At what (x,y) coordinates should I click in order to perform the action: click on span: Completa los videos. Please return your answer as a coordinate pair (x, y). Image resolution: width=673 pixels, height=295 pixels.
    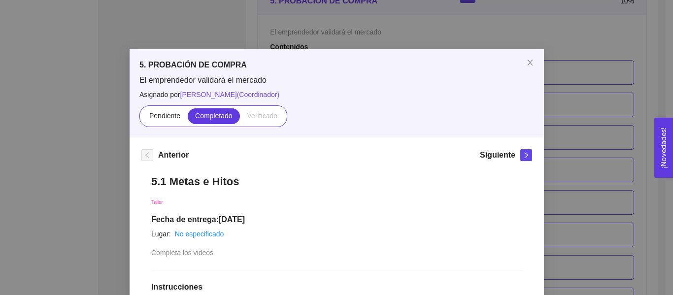
    Looking at the image, I should click on (182, 253).